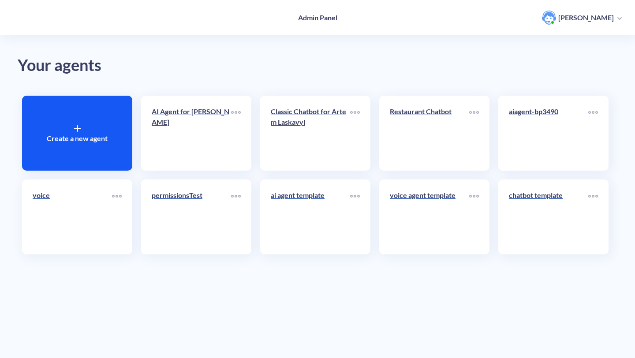 The height and width of the screenshot is (358, 635). I want to click on a: chatbot template, so click(549, 217).